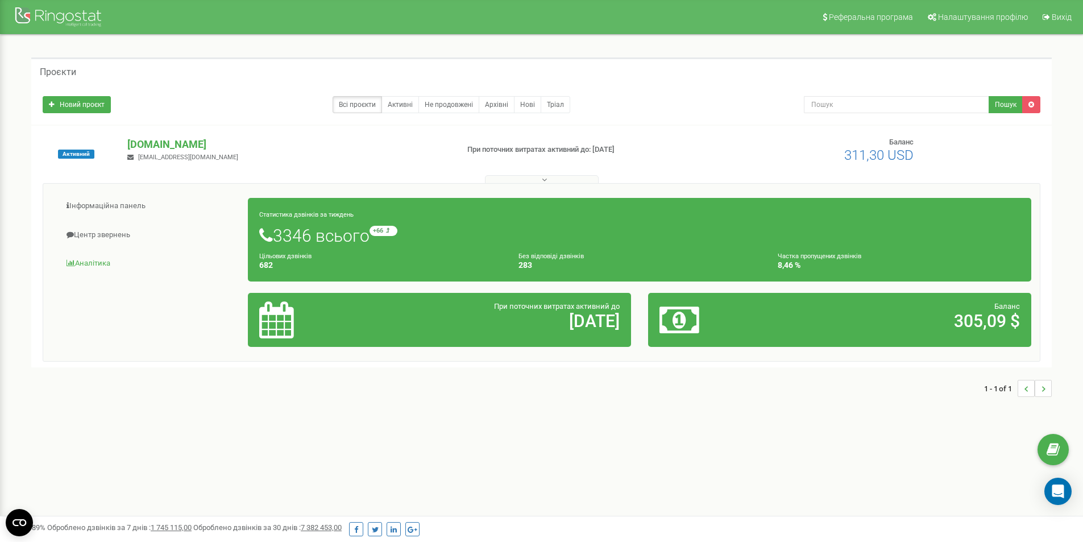 This screenshot has height=542, width=1083. Describe the element at coordinates (77, 105) in the screenshot. I see `a: Новий проєкт` at that location.